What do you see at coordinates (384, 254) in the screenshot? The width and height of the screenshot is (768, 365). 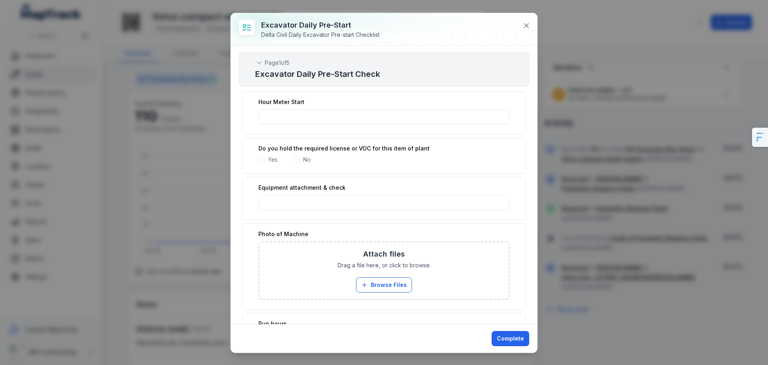 I see `h3: Attach files` at bounding box center [384, 254].